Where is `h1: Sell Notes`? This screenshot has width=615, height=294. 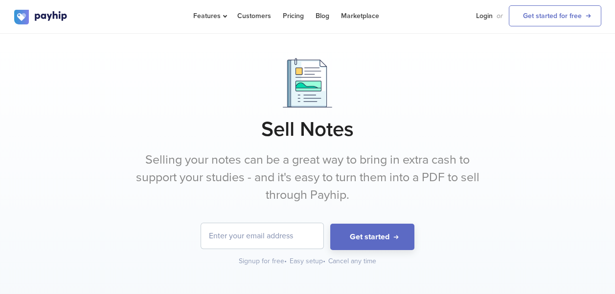 h1: Sell Notes is located at coordinates (308, 130).